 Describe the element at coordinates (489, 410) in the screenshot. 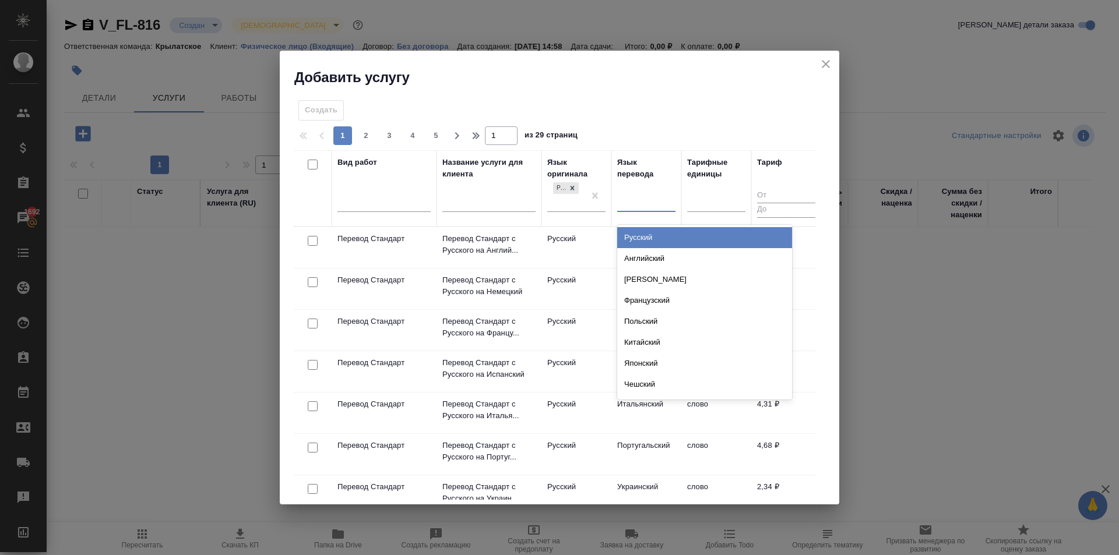

I see `p: Перевод Стандарт с Русского на Италья...` at that location.